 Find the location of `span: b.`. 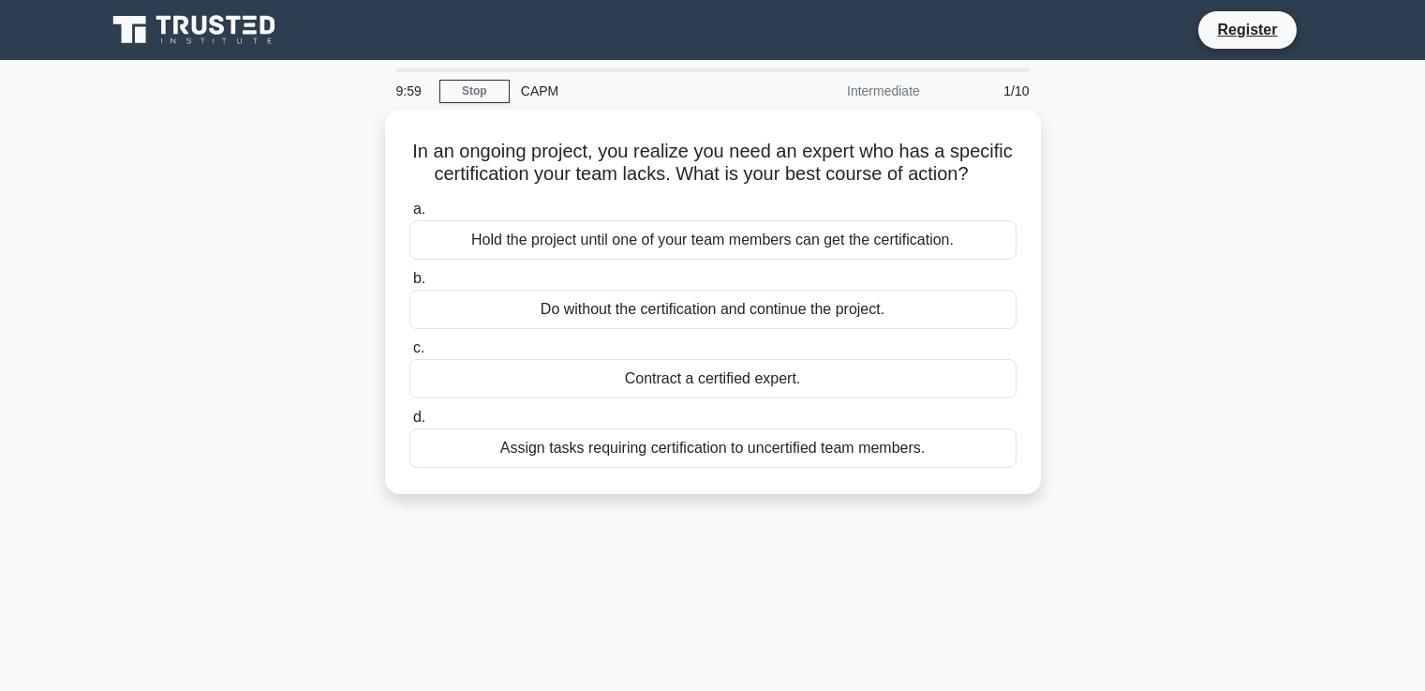

span: b. is located at coordinates (419, 277).